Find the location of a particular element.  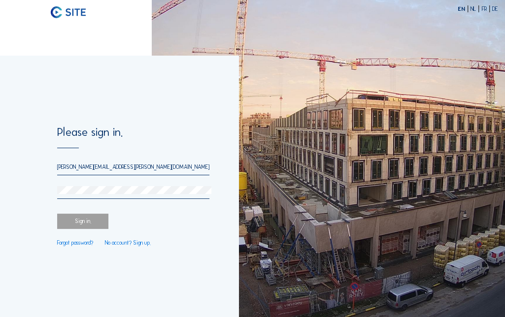

a: No account? Sign up. is located at coordinates (127, 243).